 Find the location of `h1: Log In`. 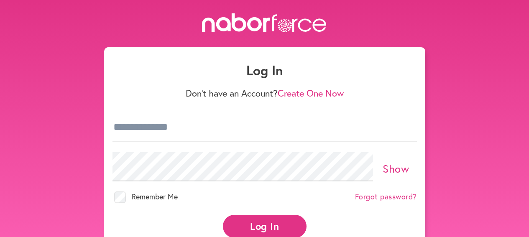

h1: Log In is located at coordinates (265, 70).